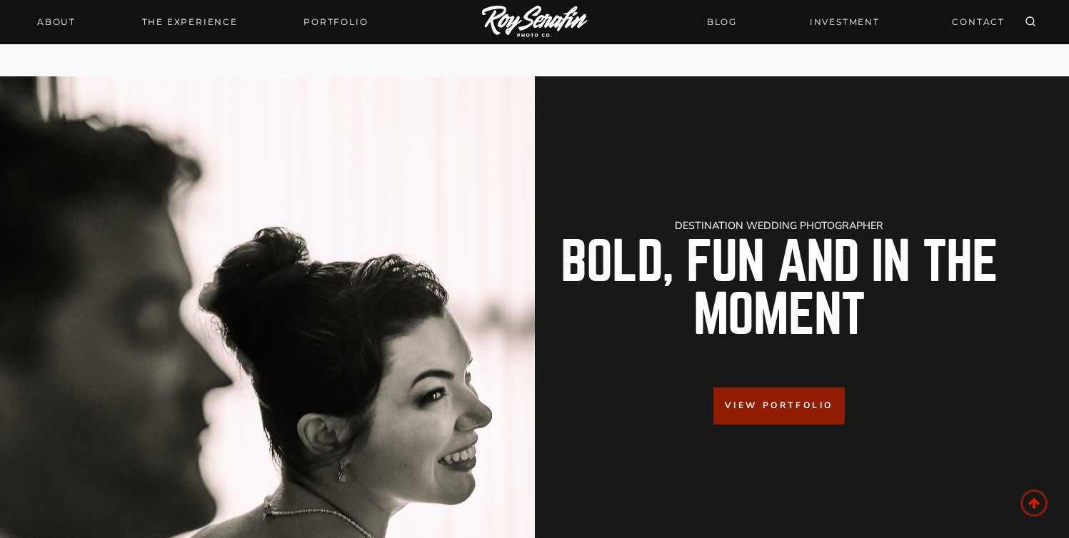 This screenshot has width=1069, height=538. Describe the element at coordinates (845, 21) in the screenshot. I see `a: INVESTMENT` at that location.